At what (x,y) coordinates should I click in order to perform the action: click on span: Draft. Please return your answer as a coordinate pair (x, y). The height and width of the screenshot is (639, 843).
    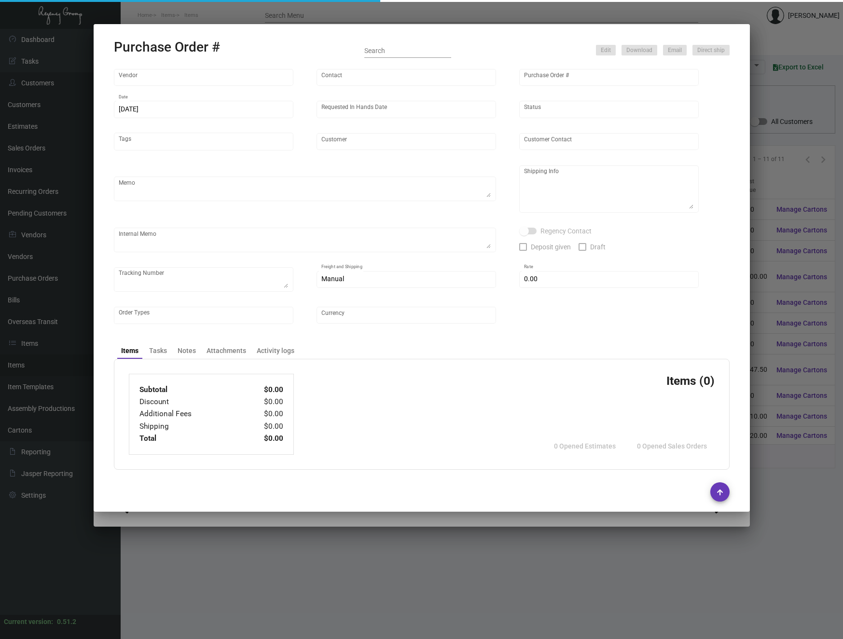
    Looking at the image, I should click on (598, 247).